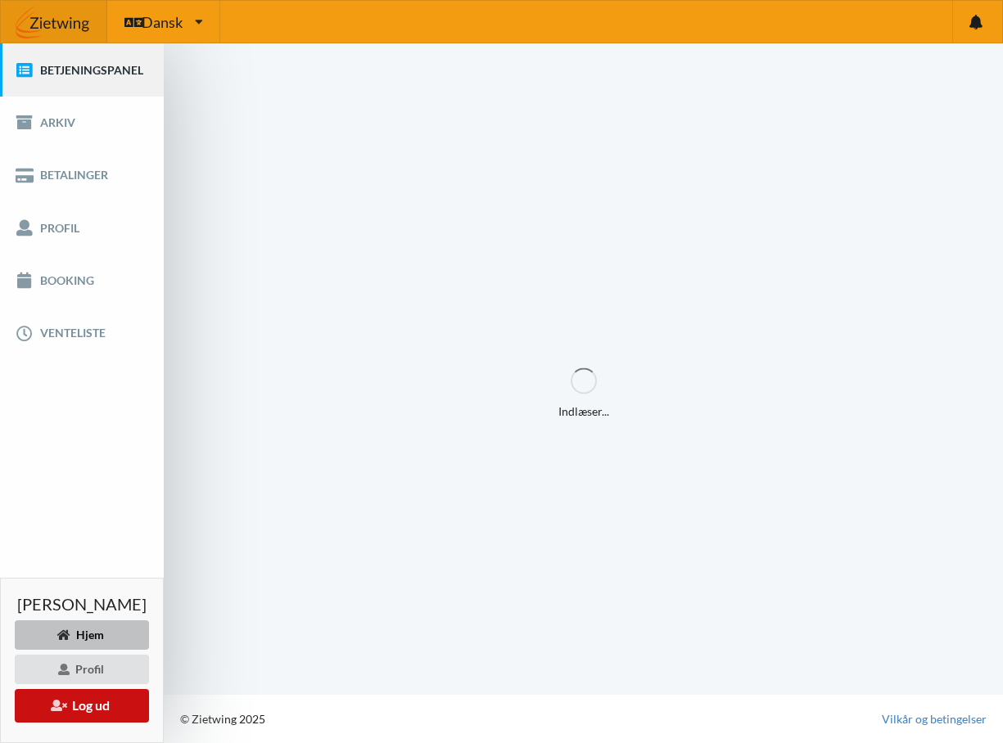  Describe the element at coordinates (584, 393) in the screenshot. I see `div: Indlæser...` at that location.